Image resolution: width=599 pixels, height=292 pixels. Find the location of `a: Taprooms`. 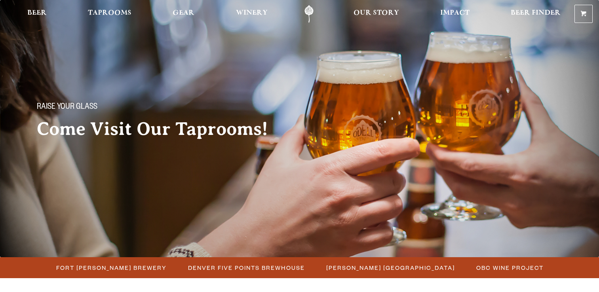

a: Taprooms is located at coordinates (110, 14).